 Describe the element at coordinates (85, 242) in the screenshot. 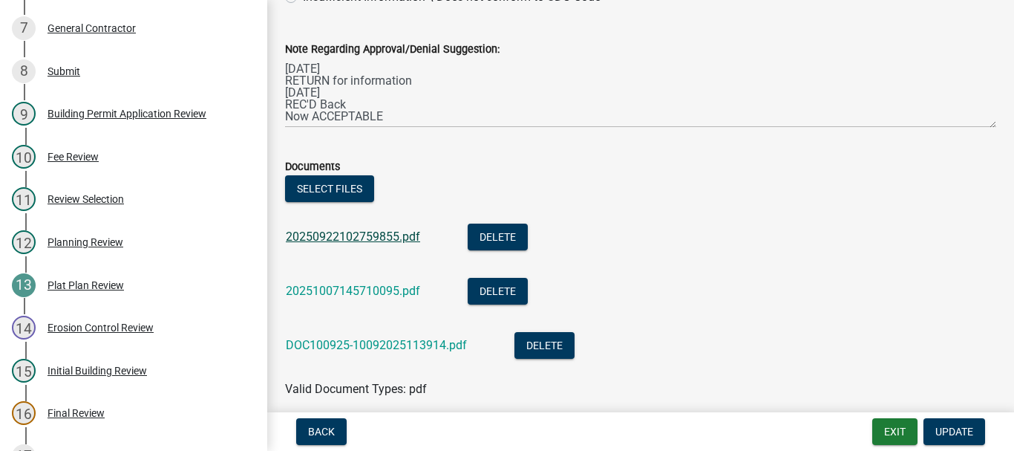

I see `div: Planning Review` at that location.